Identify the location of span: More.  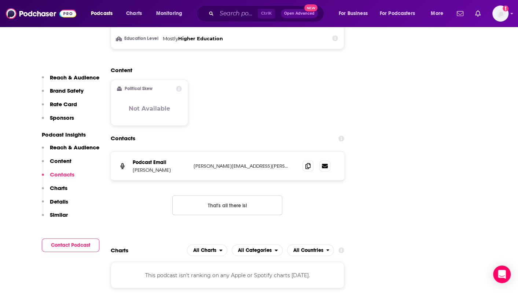
(437, 14).